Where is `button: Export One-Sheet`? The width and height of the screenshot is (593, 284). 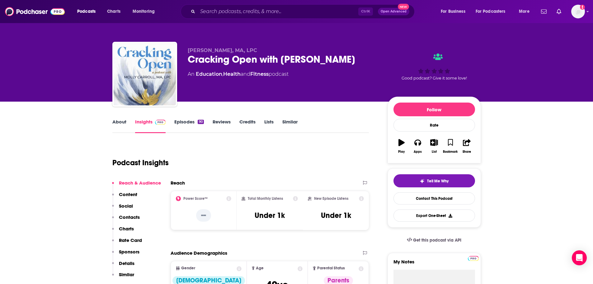 button: Export One-Sheet is located at coordinates (434, 215).